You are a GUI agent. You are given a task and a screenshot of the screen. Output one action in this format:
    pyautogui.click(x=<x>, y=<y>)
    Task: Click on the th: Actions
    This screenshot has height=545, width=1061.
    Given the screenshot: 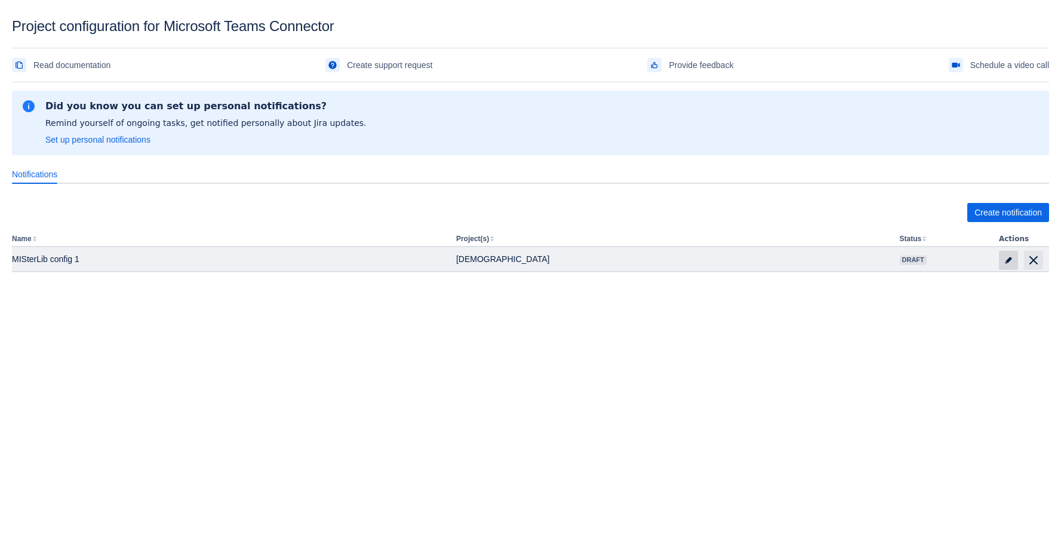 What is the action you would take?
    pyautogui.click(x=1022, y=240)
    